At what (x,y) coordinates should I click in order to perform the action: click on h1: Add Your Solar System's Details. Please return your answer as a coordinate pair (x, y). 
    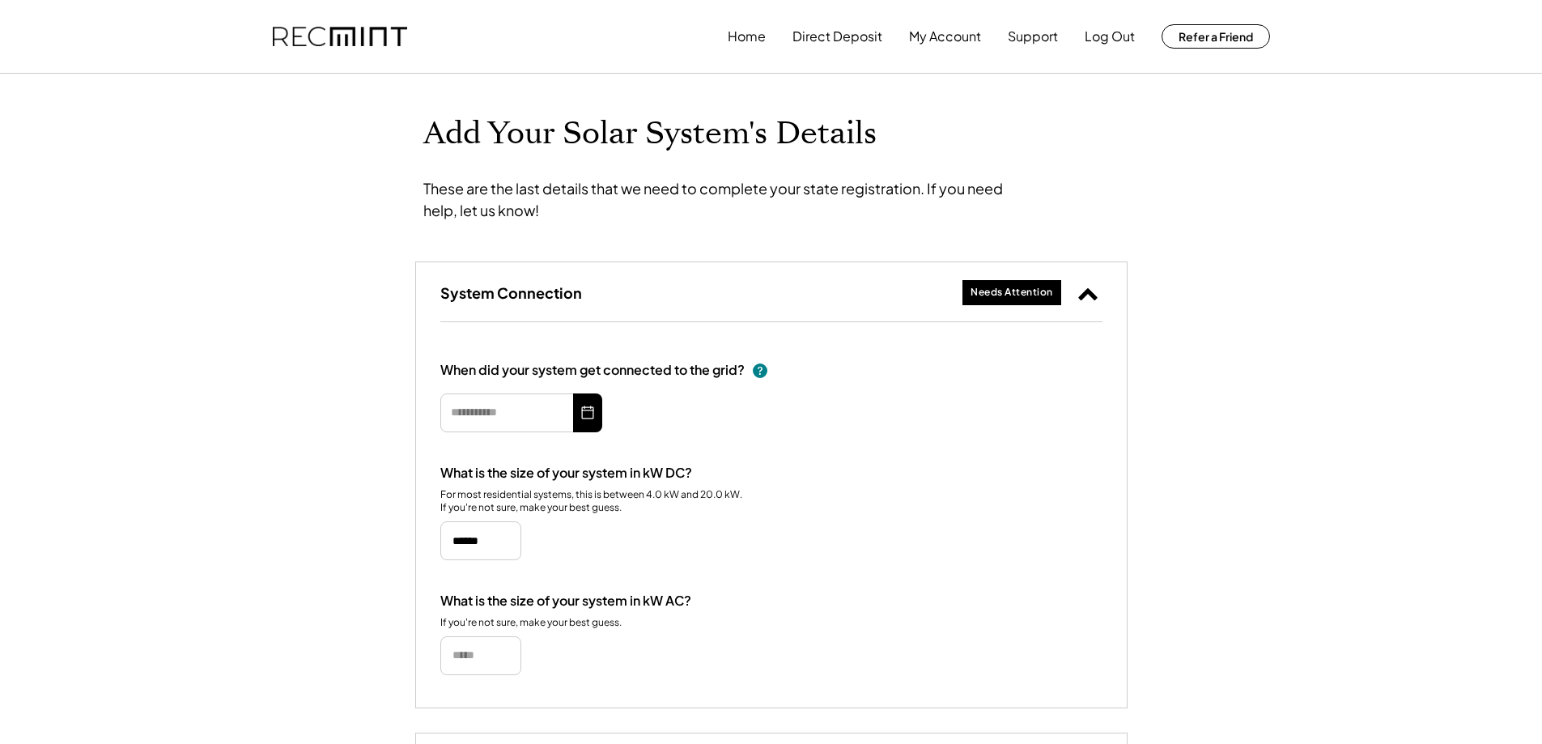
    Looking at the image, I should click on (771, 134).